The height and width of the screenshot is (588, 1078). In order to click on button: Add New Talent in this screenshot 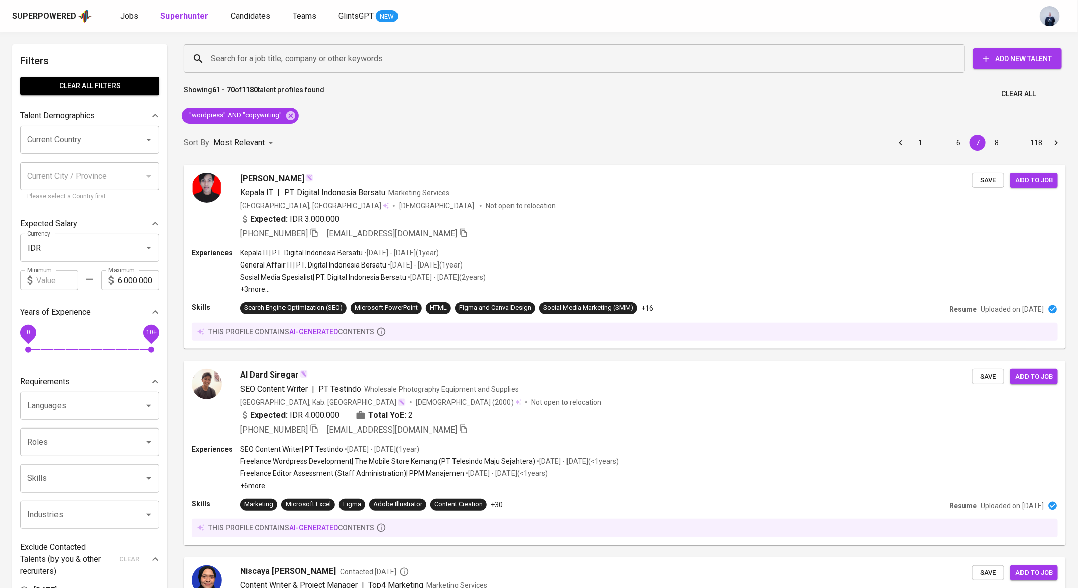, I will do `click(1018, 59)`.